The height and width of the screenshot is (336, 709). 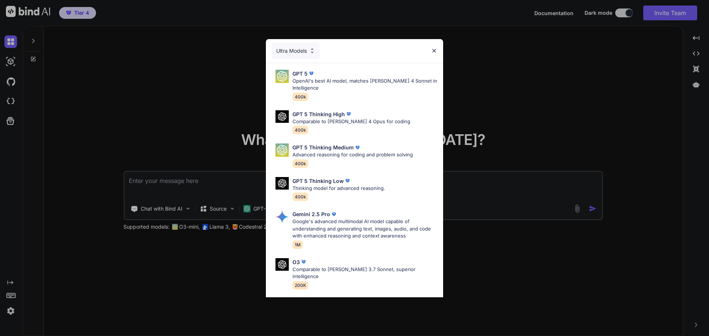 I want to click on span: 1M, so click(x=298, y=245).